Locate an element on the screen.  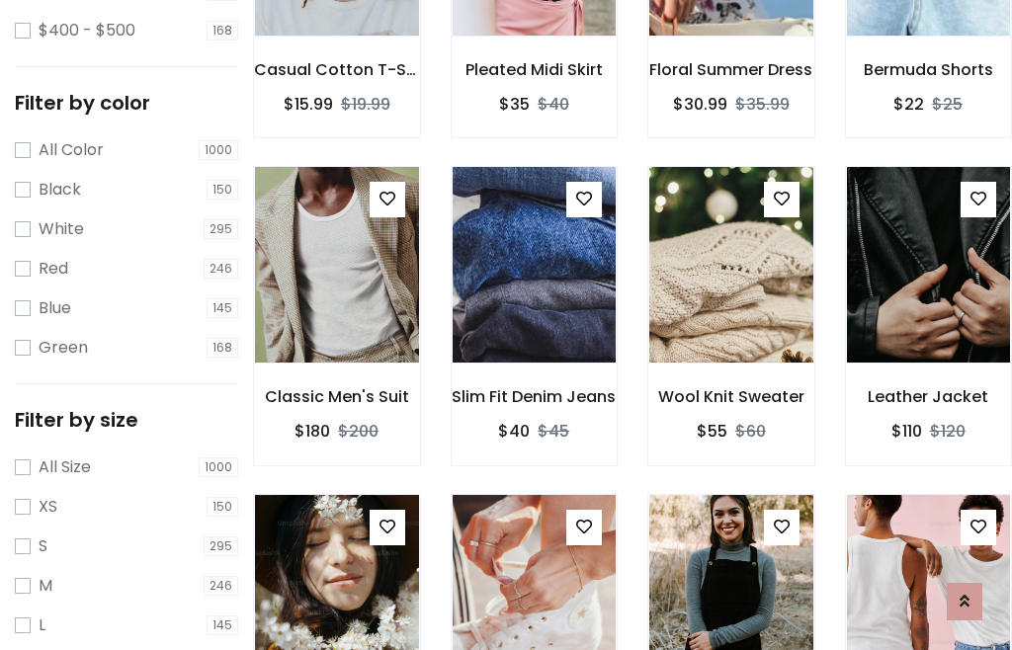
label: $400 - $500 is located at coordinates (87, 31).